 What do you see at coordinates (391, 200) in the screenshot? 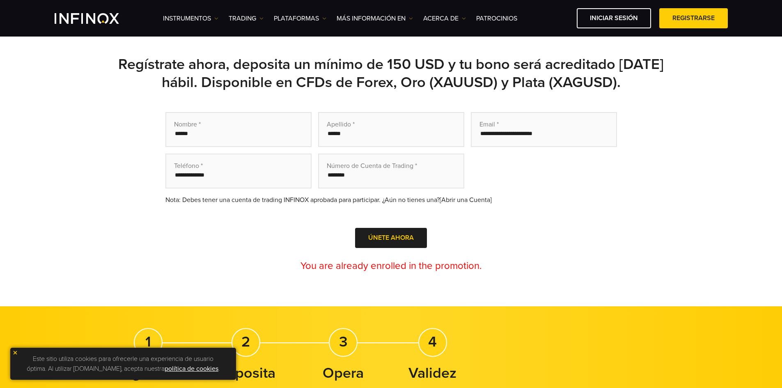
I see `div: Nota: Debes tener una cuenta de trading INFINOX aprobada para participar. ¿Aún no tienes una?` at bounding box center [391, 200].